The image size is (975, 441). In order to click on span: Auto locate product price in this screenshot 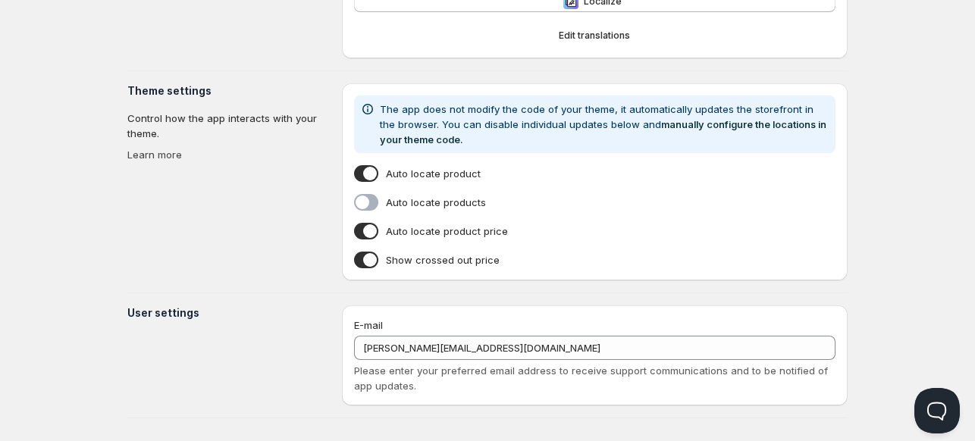, I will do `click(447, 231)`.